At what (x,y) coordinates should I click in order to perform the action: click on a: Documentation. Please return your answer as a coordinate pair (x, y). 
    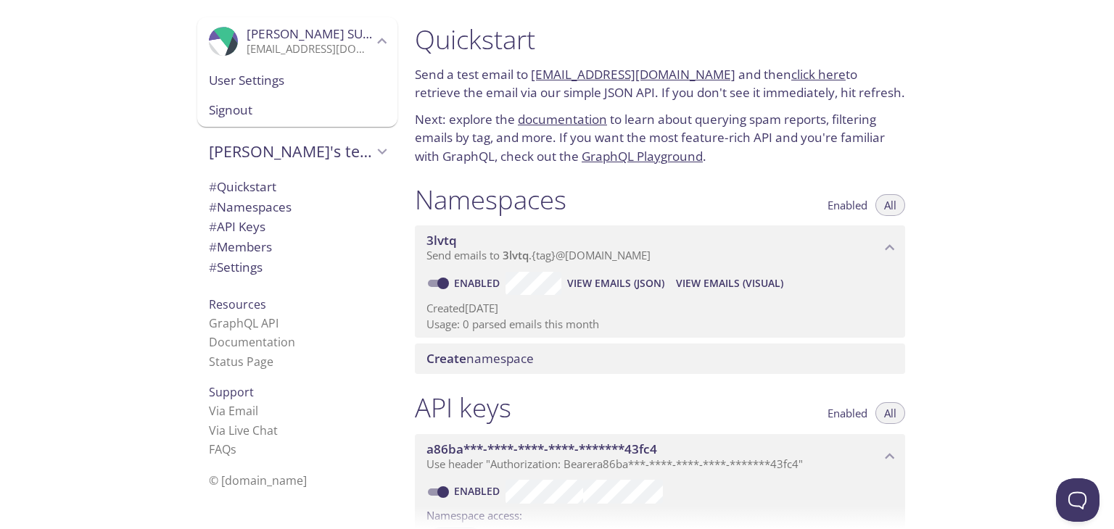
    Looking at the image, I should click on (252, 342).